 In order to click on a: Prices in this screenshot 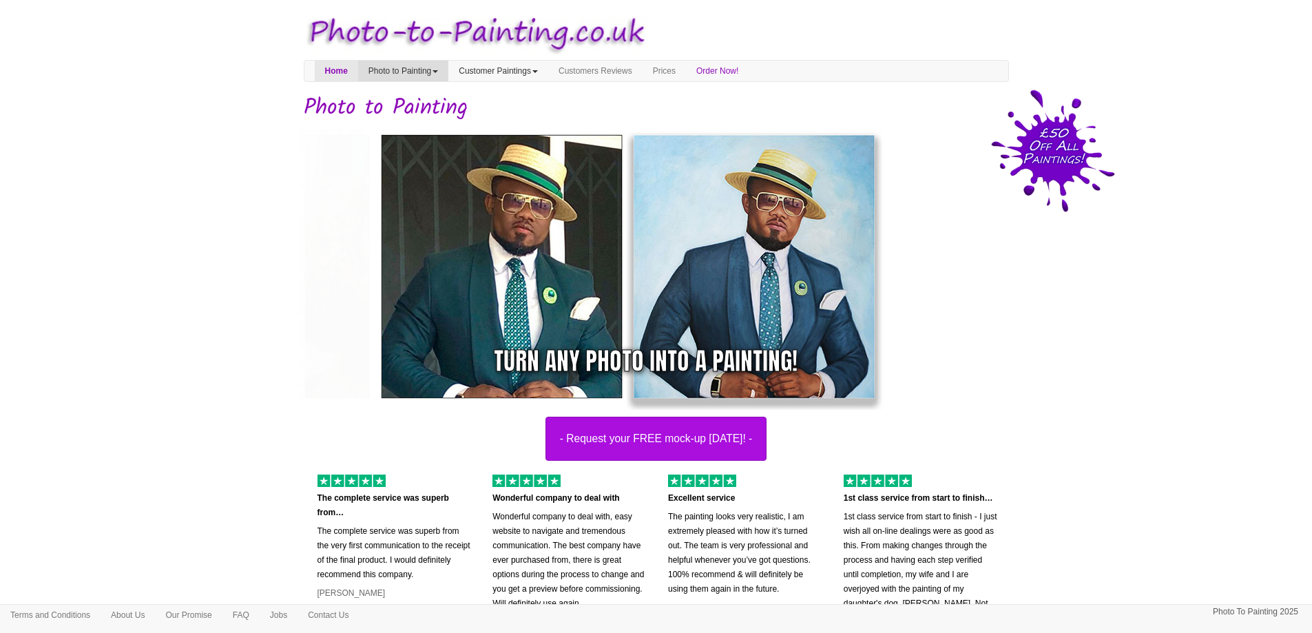, I will do `click(664, 71)`.